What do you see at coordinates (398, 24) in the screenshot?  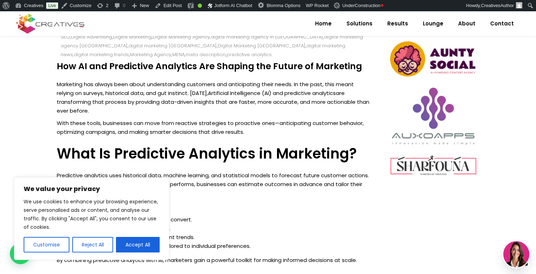 I see `a: Results` at bounding box center [398, 24].